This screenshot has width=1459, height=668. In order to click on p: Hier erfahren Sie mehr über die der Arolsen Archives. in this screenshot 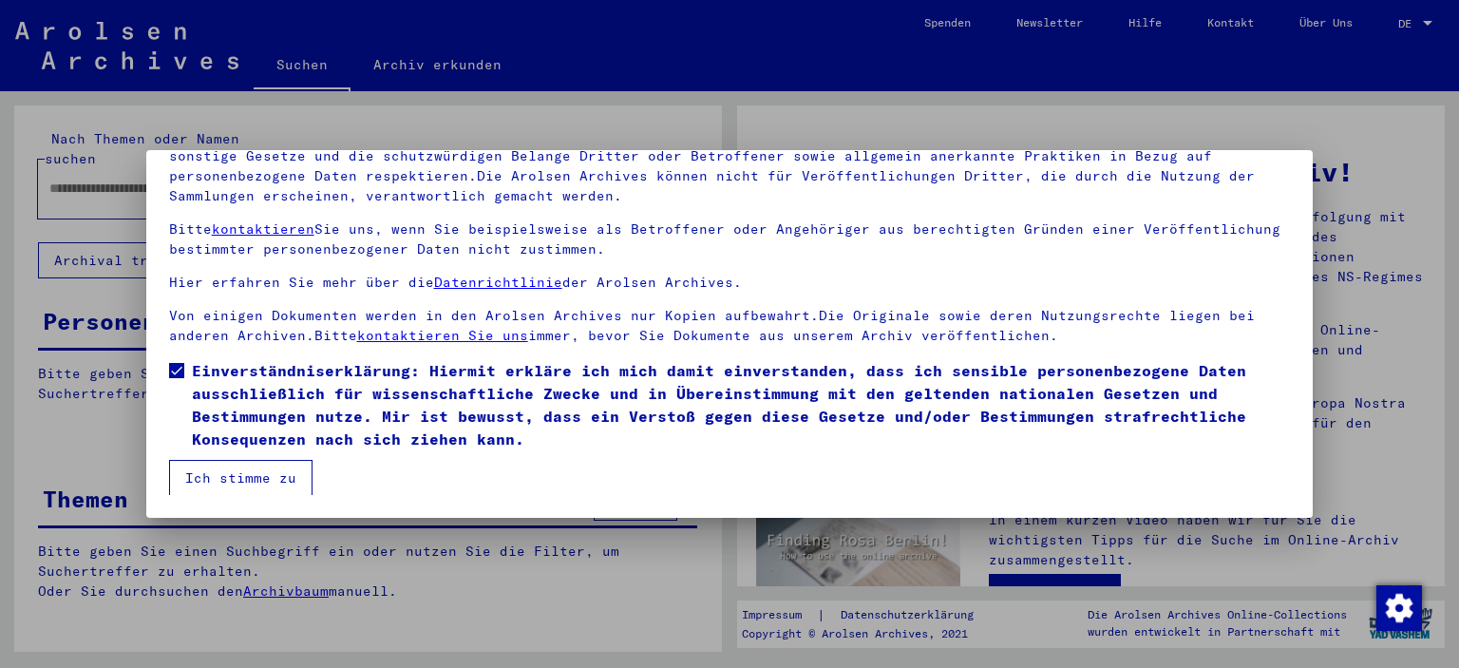, I will do `click(730, 282)`.